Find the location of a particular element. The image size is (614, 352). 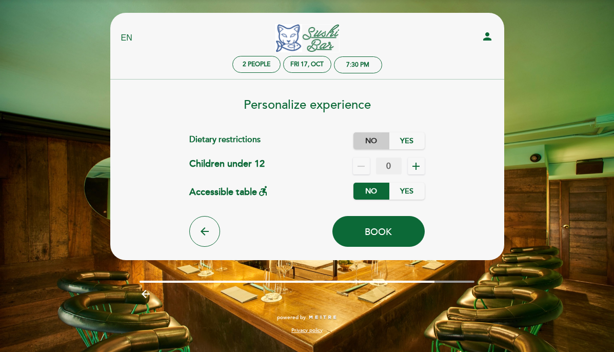

i: remove is located at coordinates (361, 166).